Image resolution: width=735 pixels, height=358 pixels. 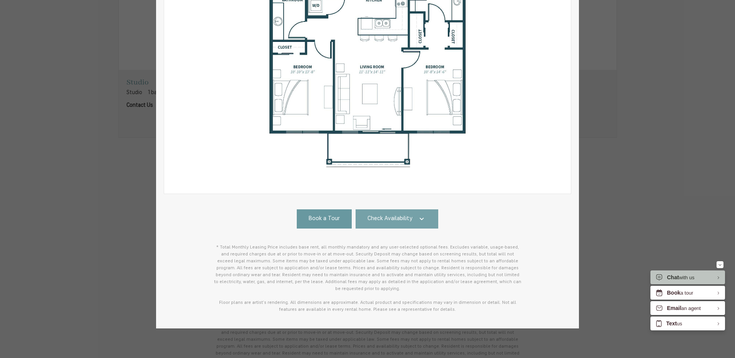 I want to click on span: Book a Tour, so click(x=324, y=219).